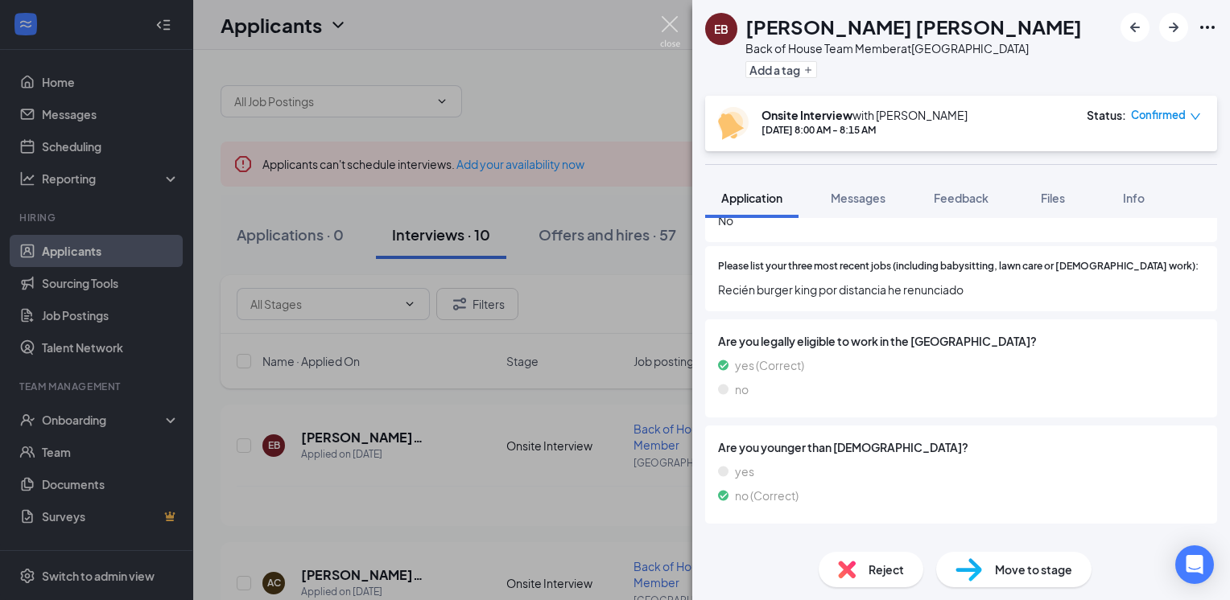 Image resolution: width=1230 pixels, height=600 pixels. I want to click on span: Messages, so click(858, 198).